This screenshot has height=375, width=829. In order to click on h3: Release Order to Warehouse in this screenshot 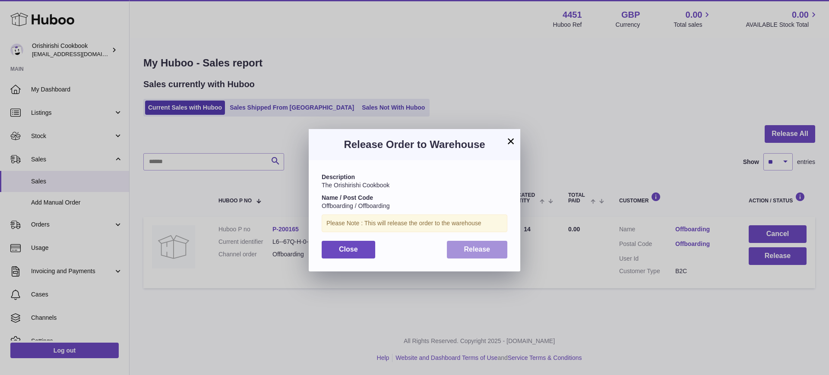, I will do `click(414, 145)`.